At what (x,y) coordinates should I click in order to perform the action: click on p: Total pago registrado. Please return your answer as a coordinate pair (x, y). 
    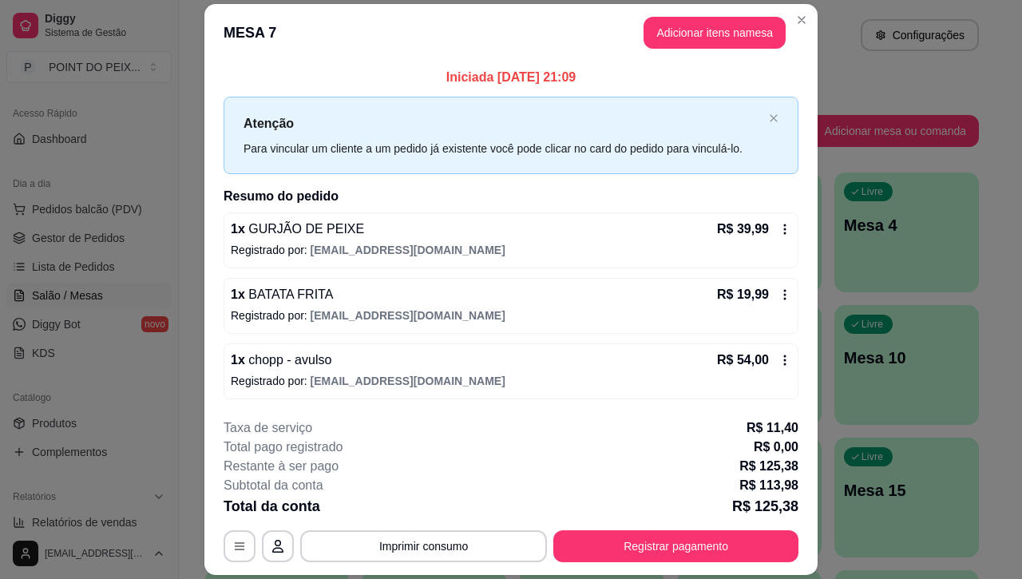
    Looking at the image, I should click on (283, 447).